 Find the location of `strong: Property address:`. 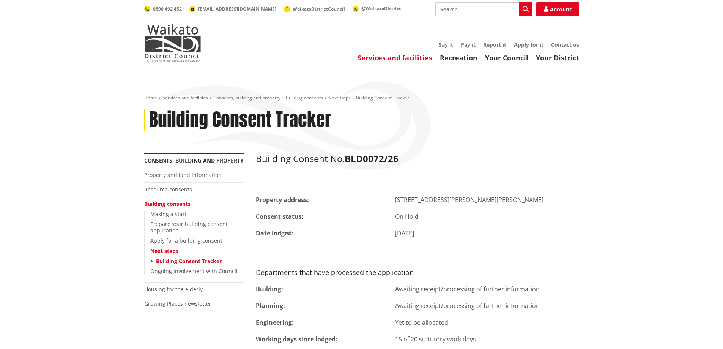

strong: Property address: is located at coordinates (282, 200).